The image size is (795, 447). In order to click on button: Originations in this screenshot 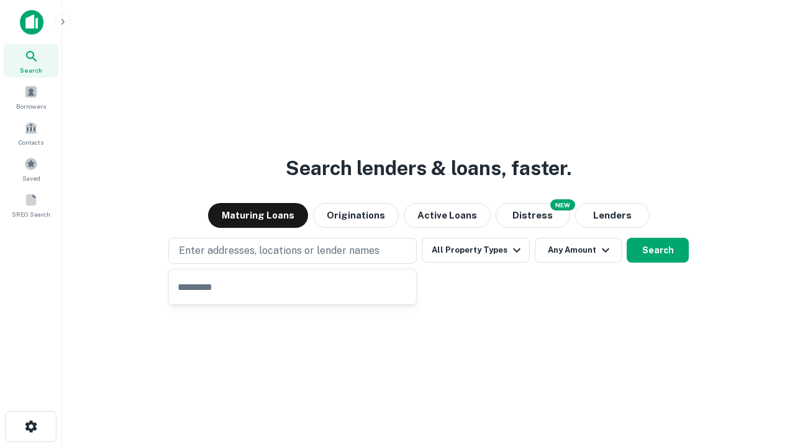, I will do `click(356, 216)`.